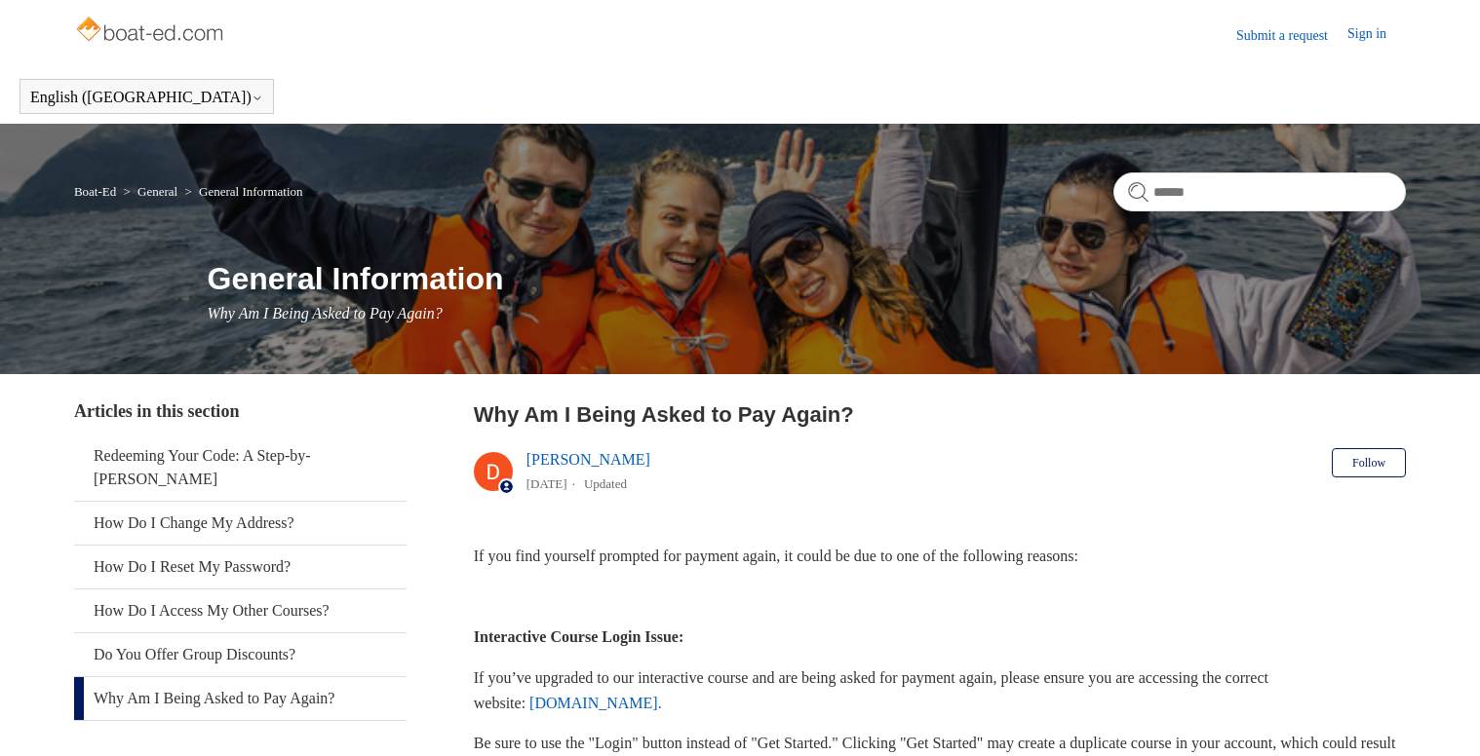  What do you see at coordinates (1259, 192) in the screenshot?
I see `input: Search` at bounding box center [1259, 192].